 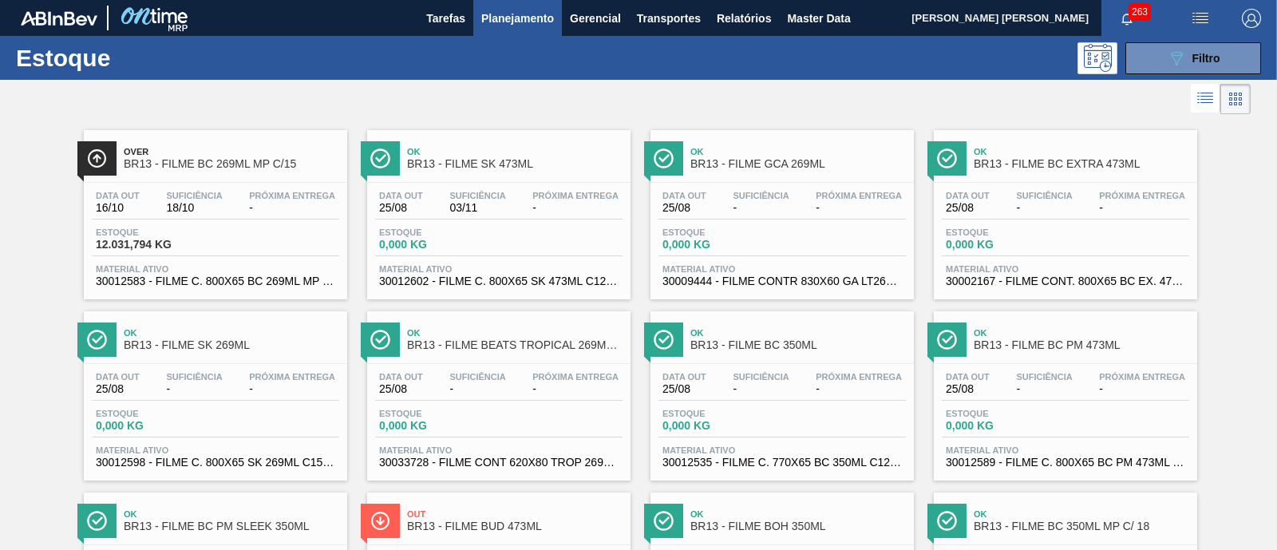 What do you see at coordinates (1206, 58) in the screenshot?
I see `span: Filtro` at bounding box center [1206, 58].